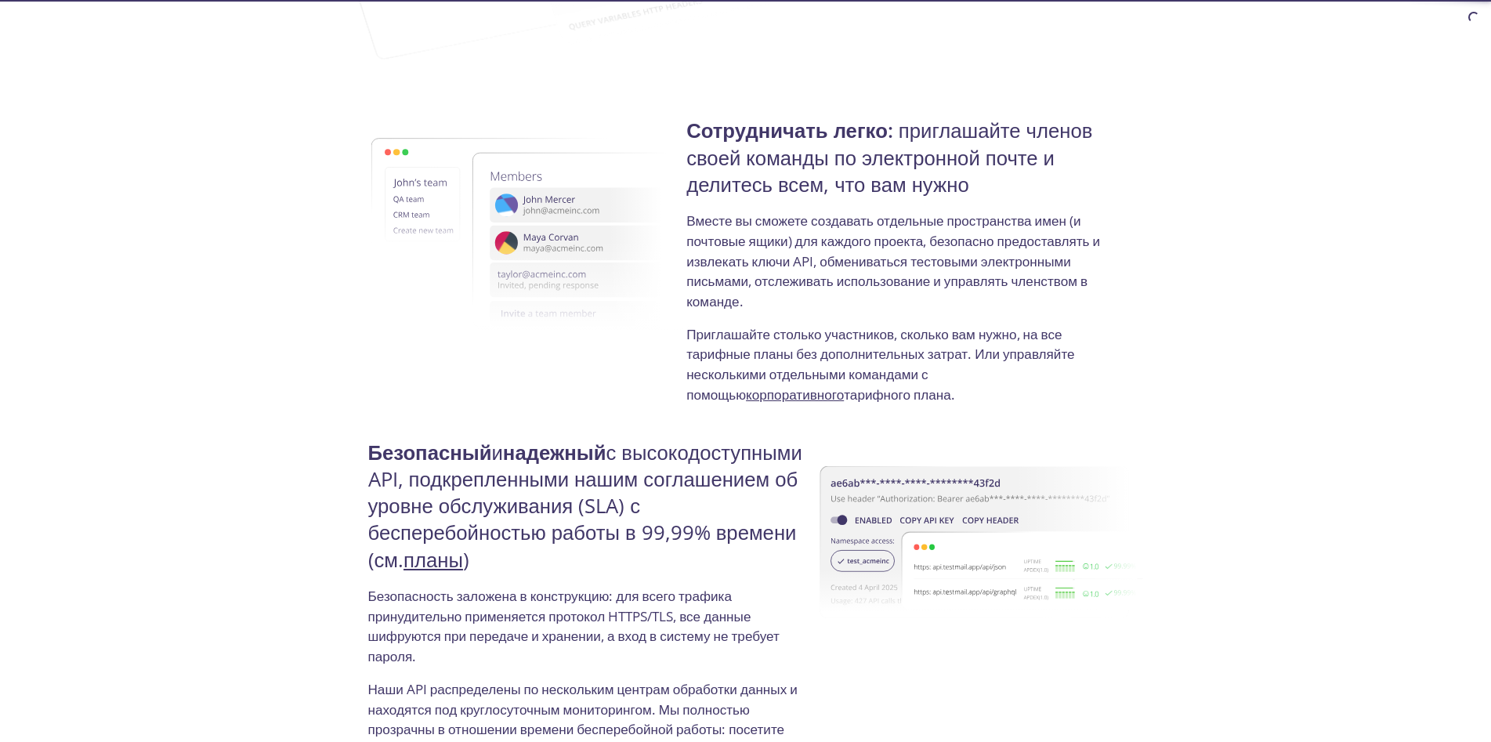 The height and width of the screenshot is (742, 1491). I want to click on font: планы, so click(433, 559).